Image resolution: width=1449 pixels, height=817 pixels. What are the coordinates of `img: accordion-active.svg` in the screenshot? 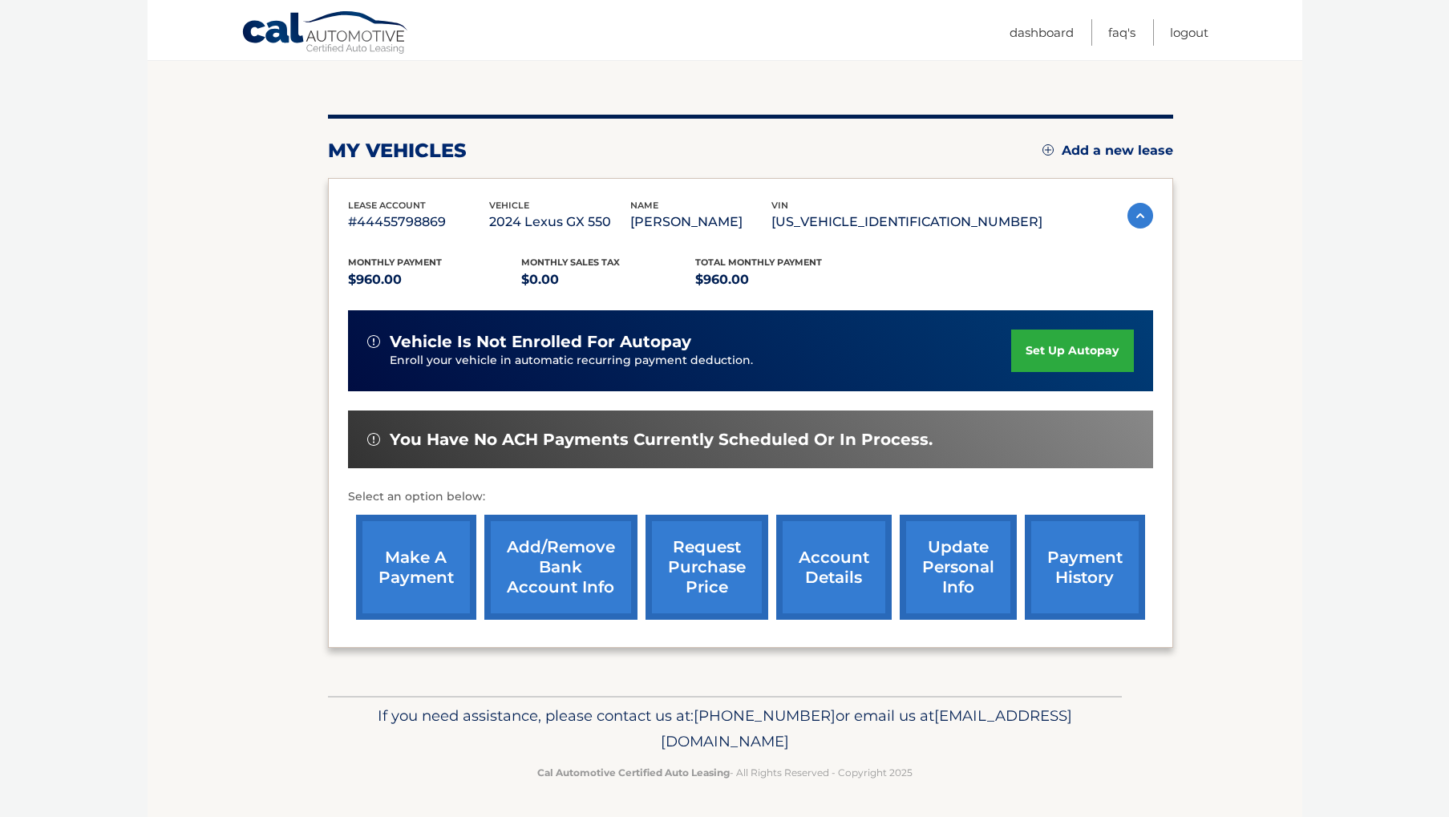 It's located at (1140, 216).